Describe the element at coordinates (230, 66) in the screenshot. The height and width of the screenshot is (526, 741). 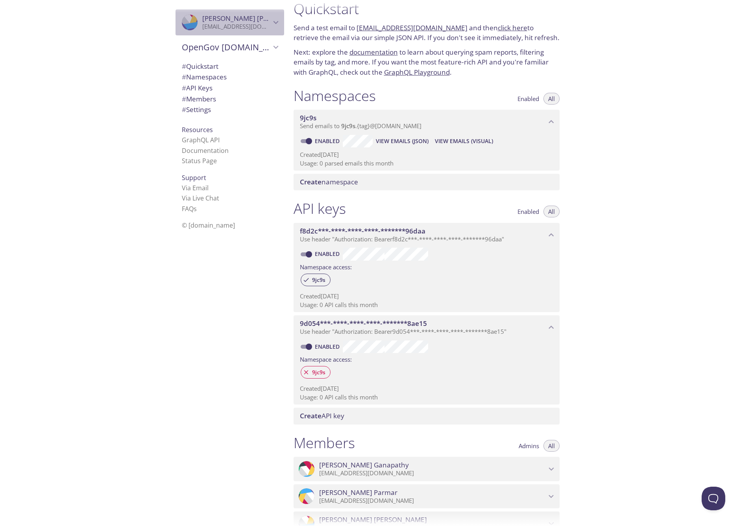
I see `div: Quickstart` at that location.